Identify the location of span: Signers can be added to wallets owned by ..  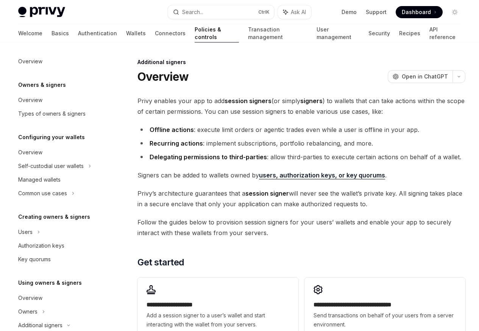
(302, 175).